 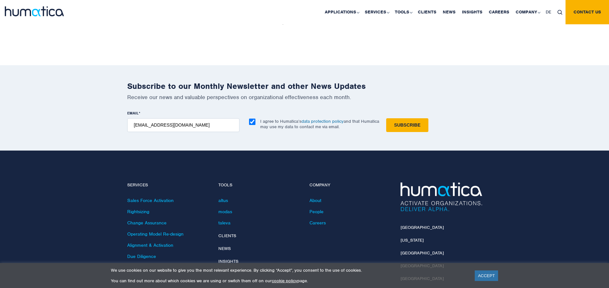 What do you see at coordinates (252, 122) in the screenshot?
I see `input: I agree to Humatica’sdata protection policyand that Humatica may use my data to contact me via em...` at bounding box center [252, 122].